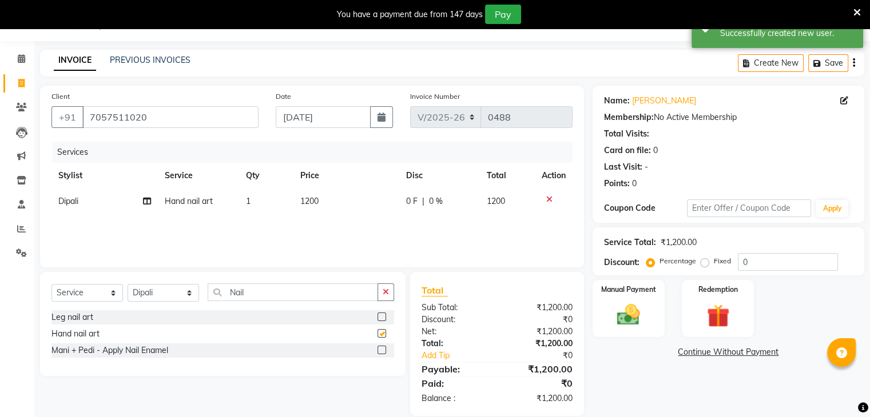 This screenshot has width=870, height=417. What do you see at coordinates (718, 316) in the screenshot?
I see `img: _gift.svg` at bounding box center [718, 316].